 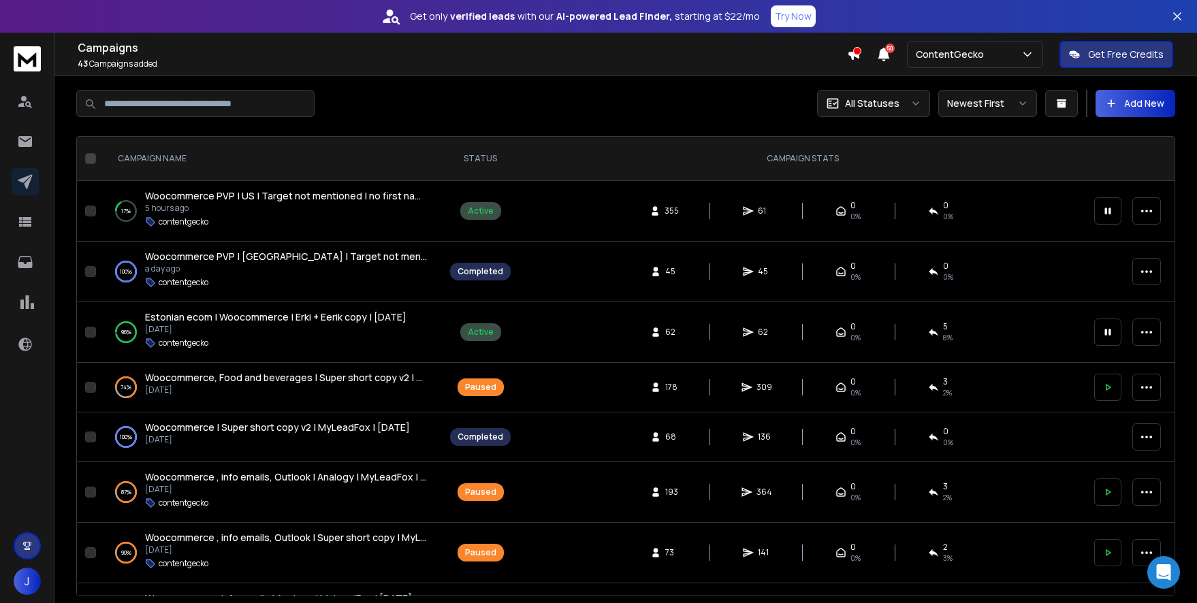 I want to click on th: STATUS, so click(x=480, y=159).